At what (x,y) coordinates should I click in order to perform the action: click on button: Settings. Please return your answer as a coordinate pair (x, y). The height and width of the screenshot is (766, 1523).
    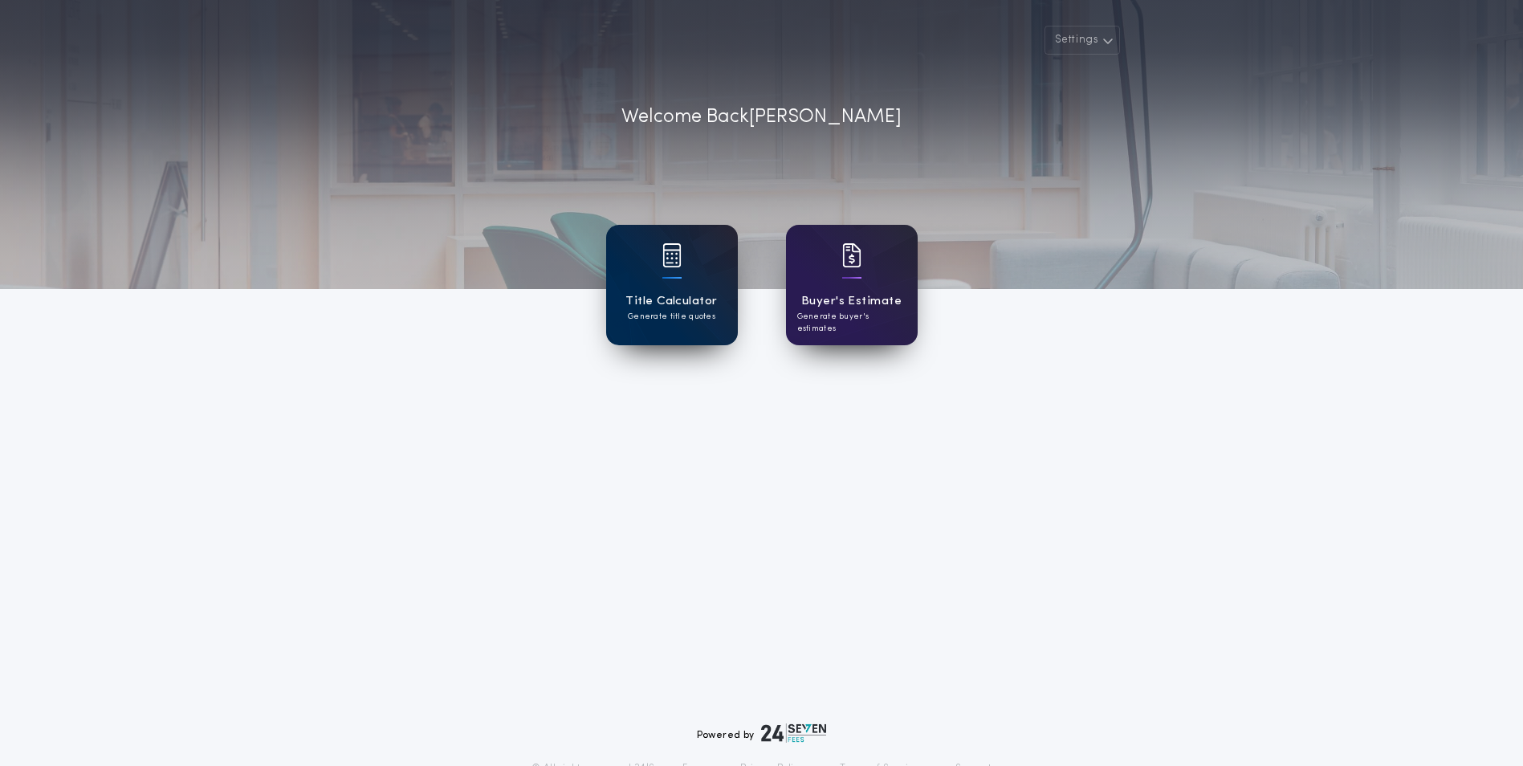
    Looking at the image, I should click on (1082, 40).